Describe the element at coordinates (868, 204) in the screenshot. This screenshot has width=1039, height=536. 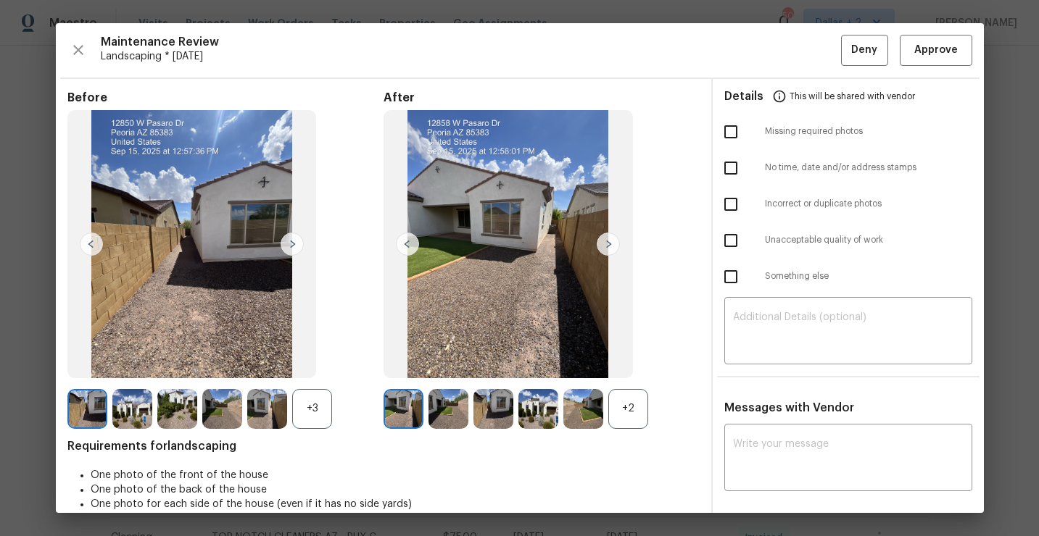
I see `span: Incorrect or duplicate photos` at that location.